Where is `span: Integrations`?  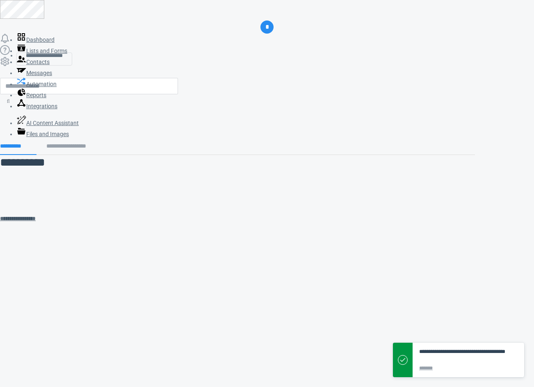 span: Integrations is located at coordinates (42, 106).